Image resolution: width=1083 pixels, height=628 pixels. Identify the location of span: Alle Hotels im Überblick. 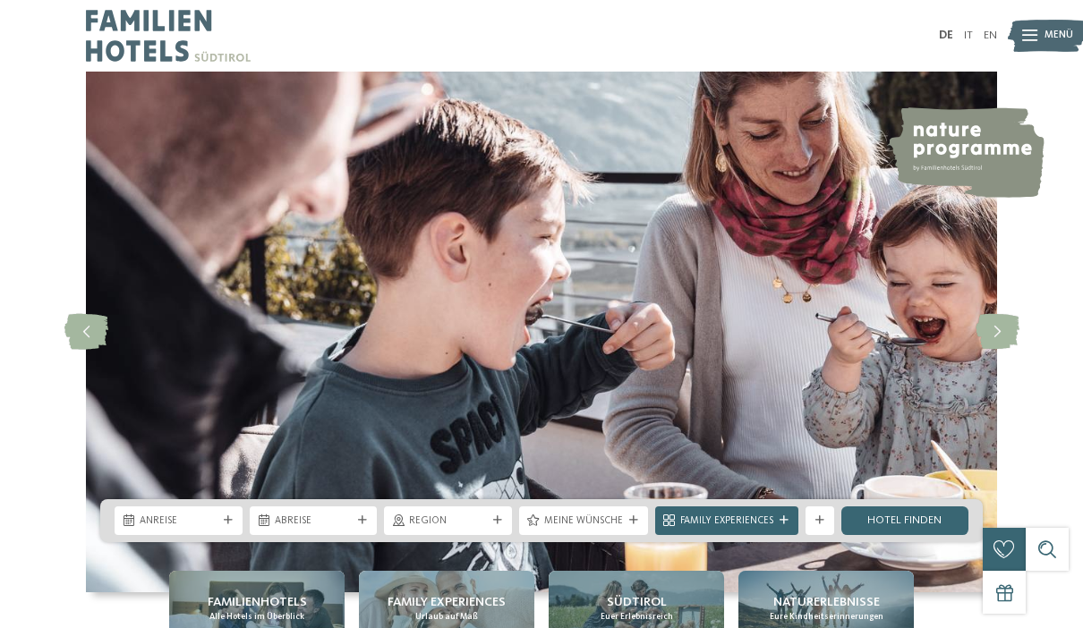
(257, 616).